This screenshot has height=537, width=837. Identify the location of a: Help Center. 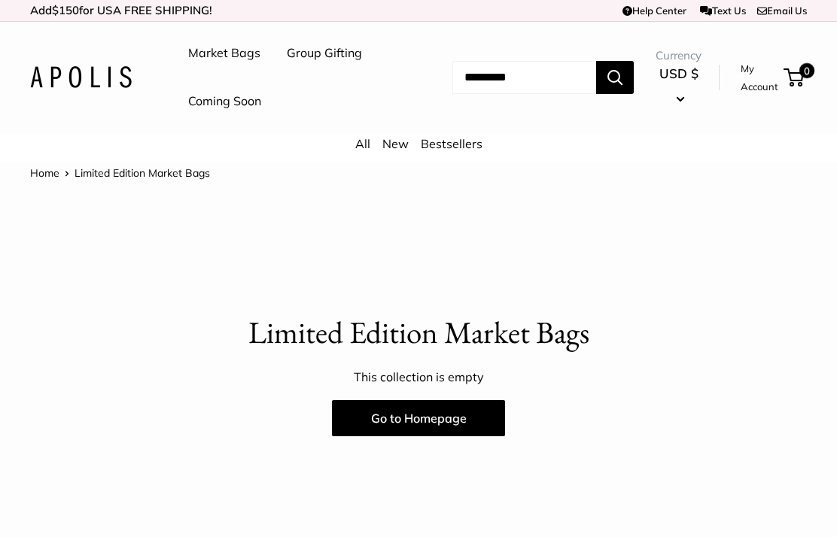
(654, 11).